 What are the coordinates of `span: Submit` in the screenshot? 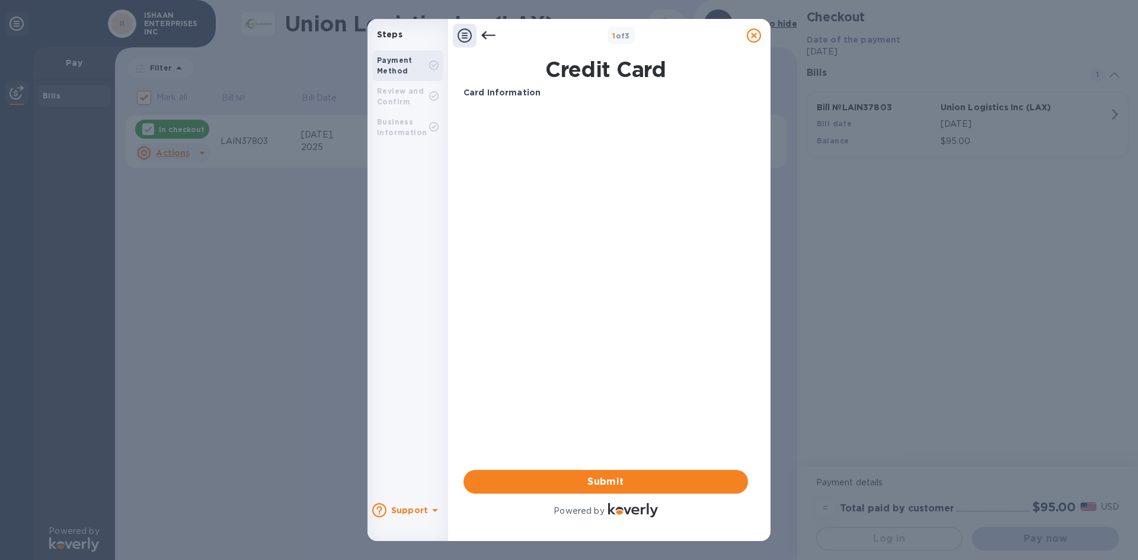 It's located at (606, 482).